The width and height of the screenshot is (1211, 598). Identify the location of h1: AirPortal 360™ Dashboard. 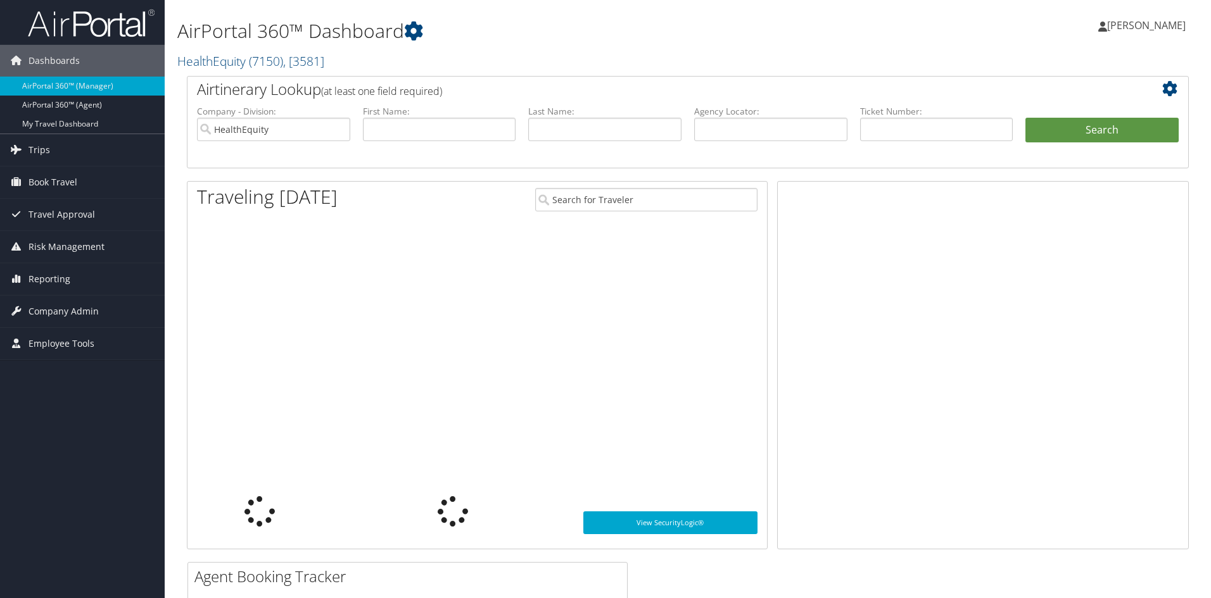
(517, 31).